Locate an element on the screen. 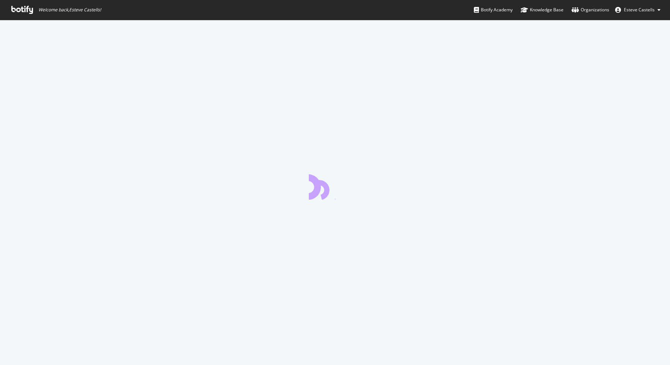 This screenshot has width=670, height=365. button: Esteve Castells is located at coordinates (638, 10).